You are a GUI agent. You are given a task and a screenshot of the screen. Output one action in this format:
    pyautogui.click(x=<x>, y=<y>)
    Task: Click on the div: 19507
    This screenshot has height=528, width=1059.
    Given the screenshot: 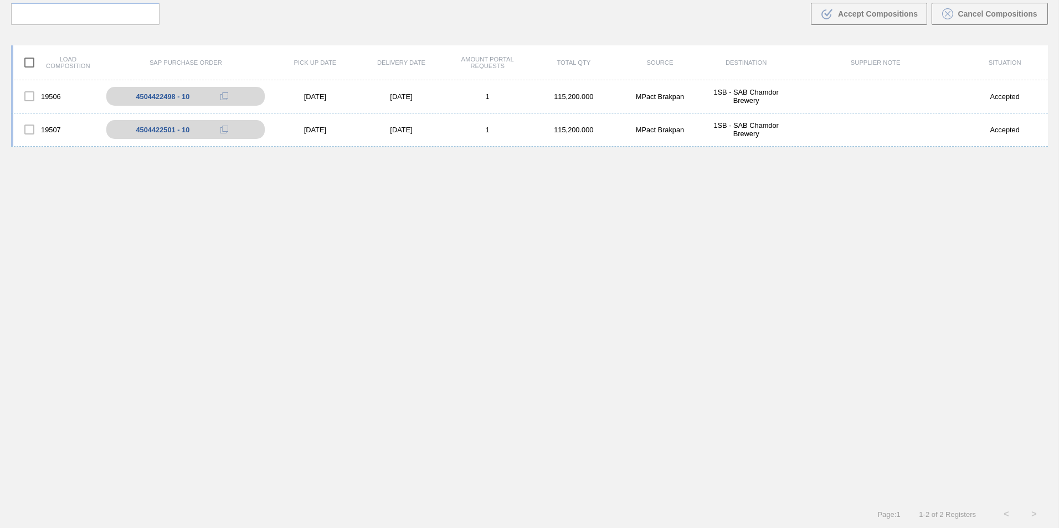 What is the action you would take?
    pyautogui.click(x=56, y=130)
    